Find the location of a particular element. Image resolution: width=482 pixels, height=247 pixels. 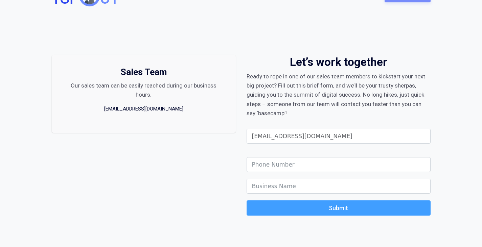

input: email is located at coordinates (338, 136).